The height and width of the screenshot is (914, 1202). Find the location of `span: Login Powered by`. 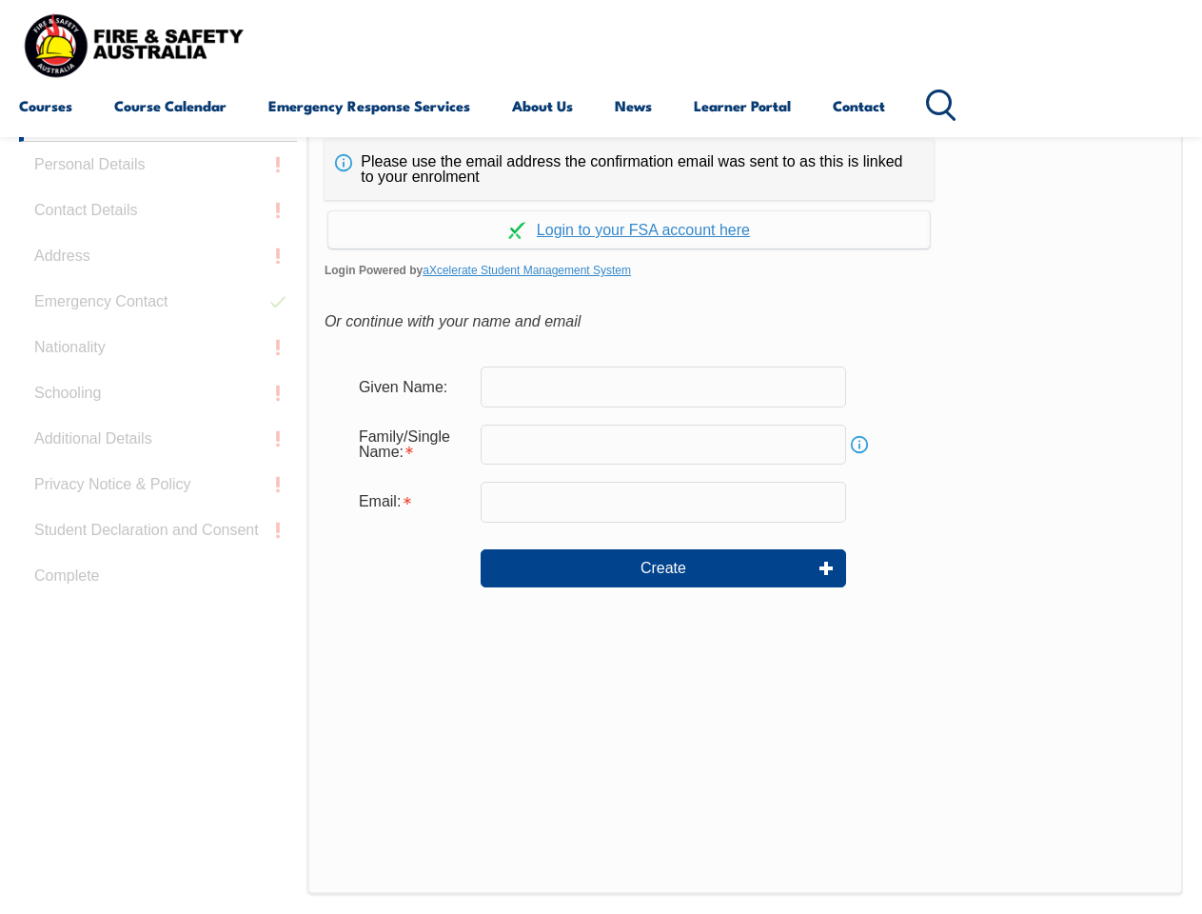

span: Login Powered by is located at coordinates (745, 270).